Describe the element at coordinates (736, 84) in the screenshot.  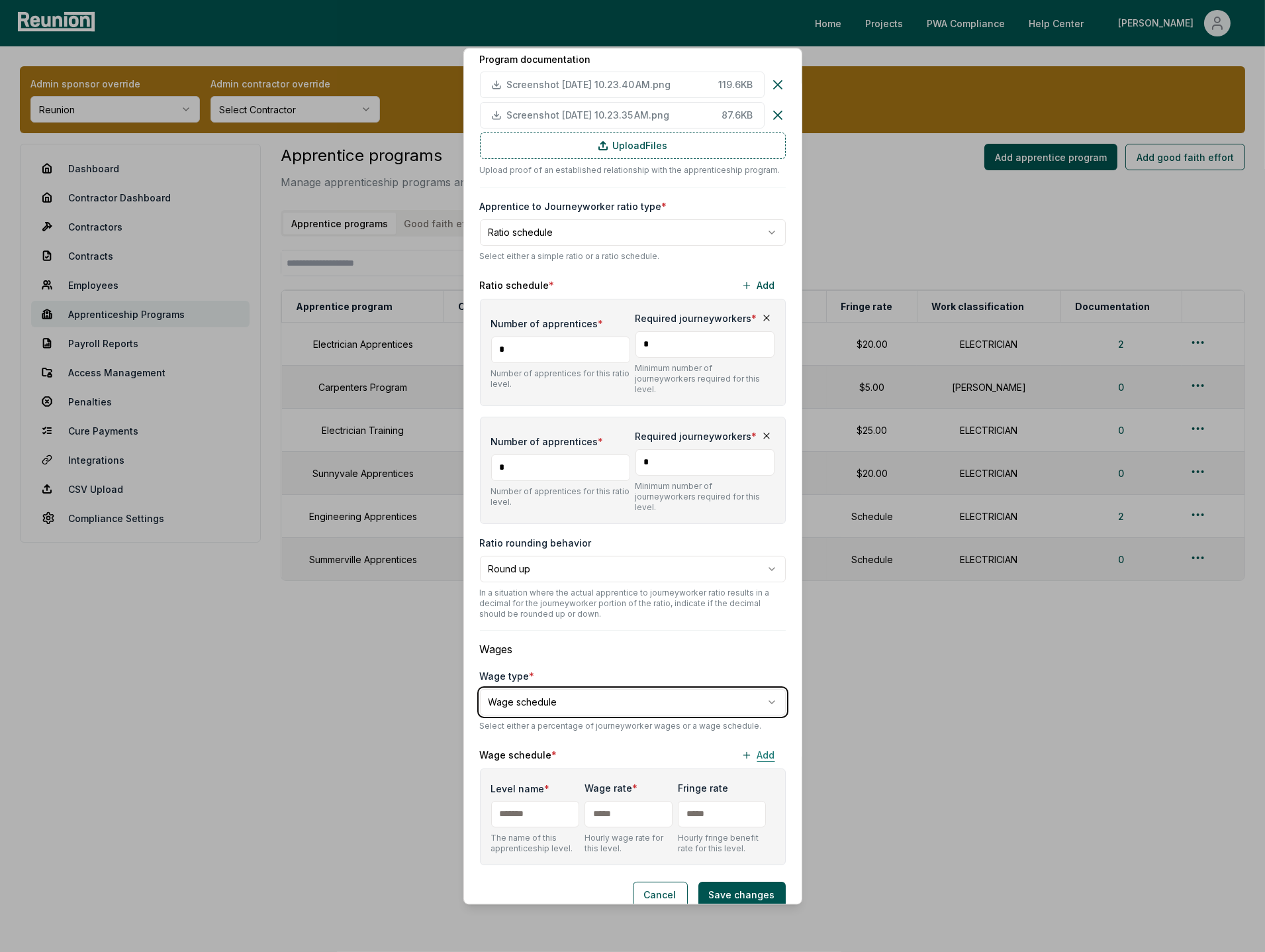
I see `span: 119.6 KB` at that location.